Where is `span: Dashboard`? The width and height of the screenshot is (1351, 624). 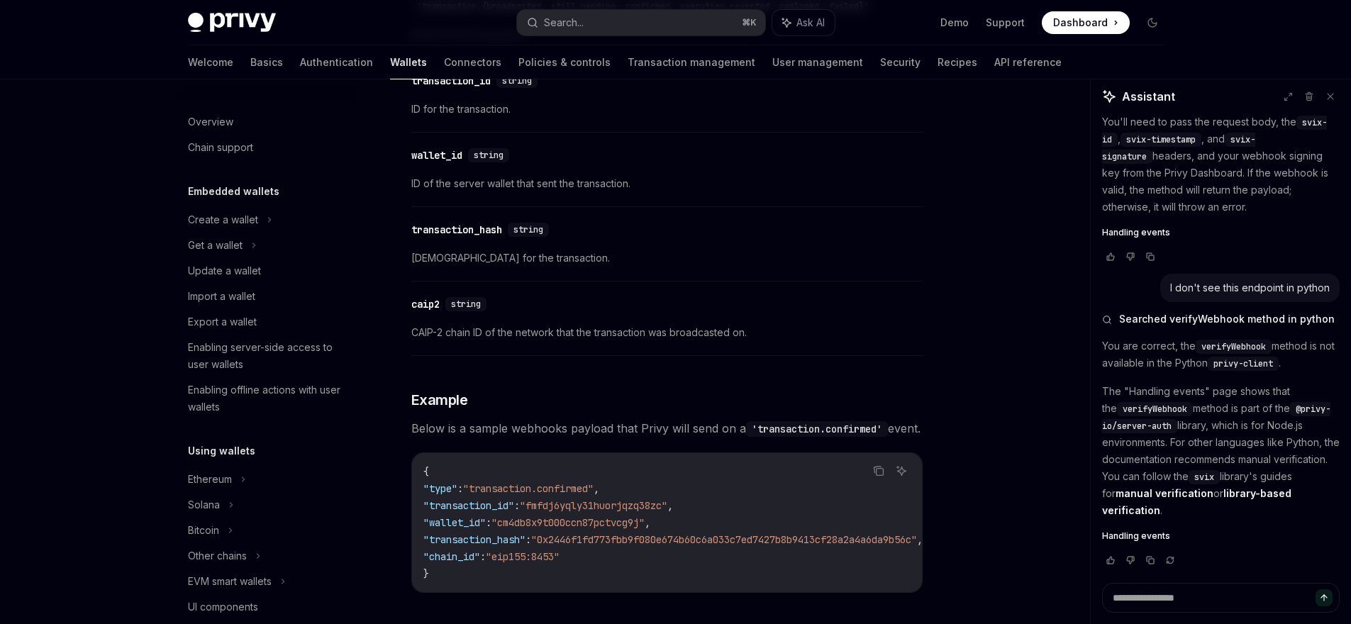
span: Dashboard is located at coordinates (1080, 23).